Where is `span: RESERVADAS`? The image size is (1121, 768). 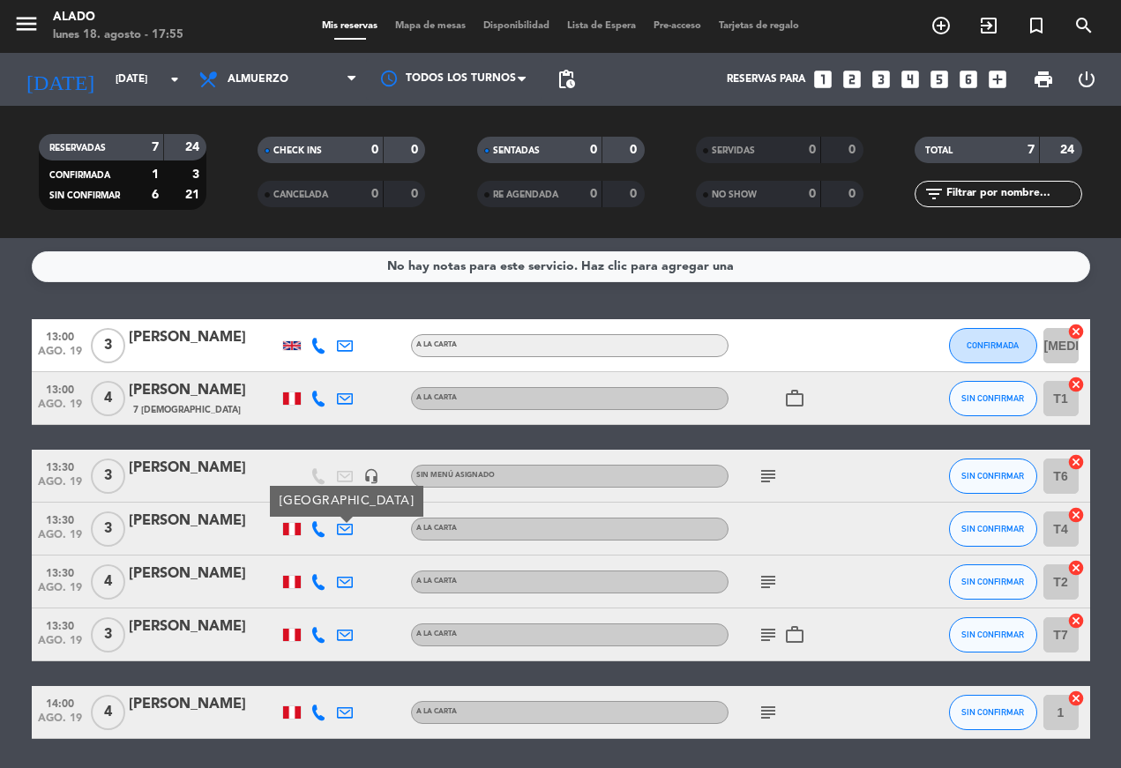
span: RESERVADAS is located at coordinates (78, 148).